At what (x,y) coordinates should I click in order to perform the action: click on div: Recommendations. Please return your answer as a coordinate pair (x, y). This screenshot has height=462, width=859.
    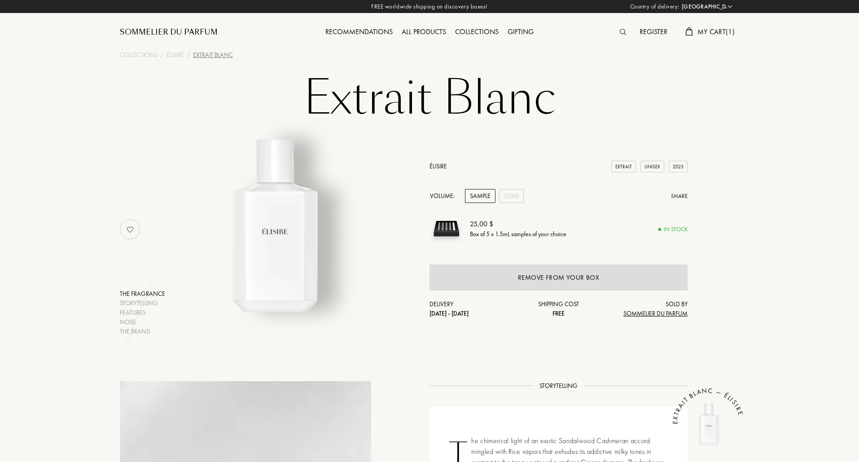
    Looking at the image, I should click on (359, 32).